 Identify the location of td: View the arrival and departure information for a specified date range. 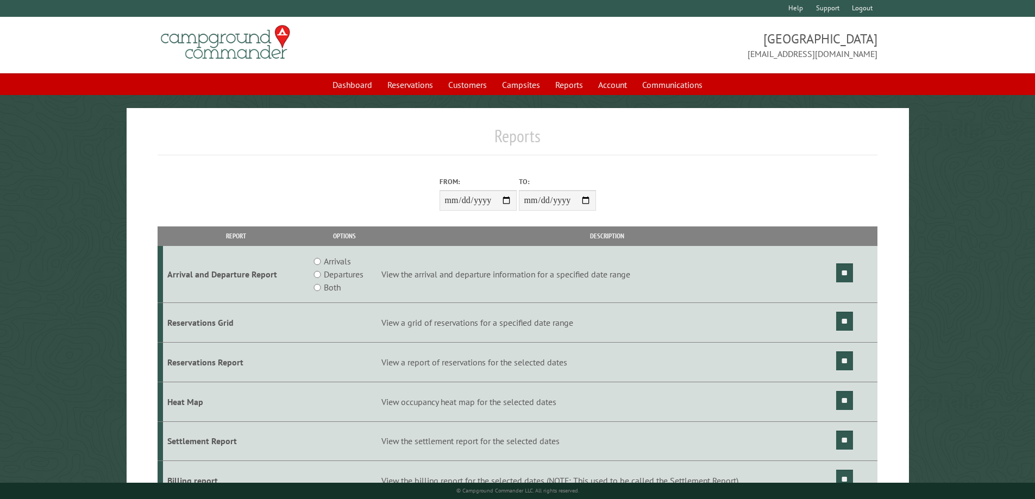
(607, 274).